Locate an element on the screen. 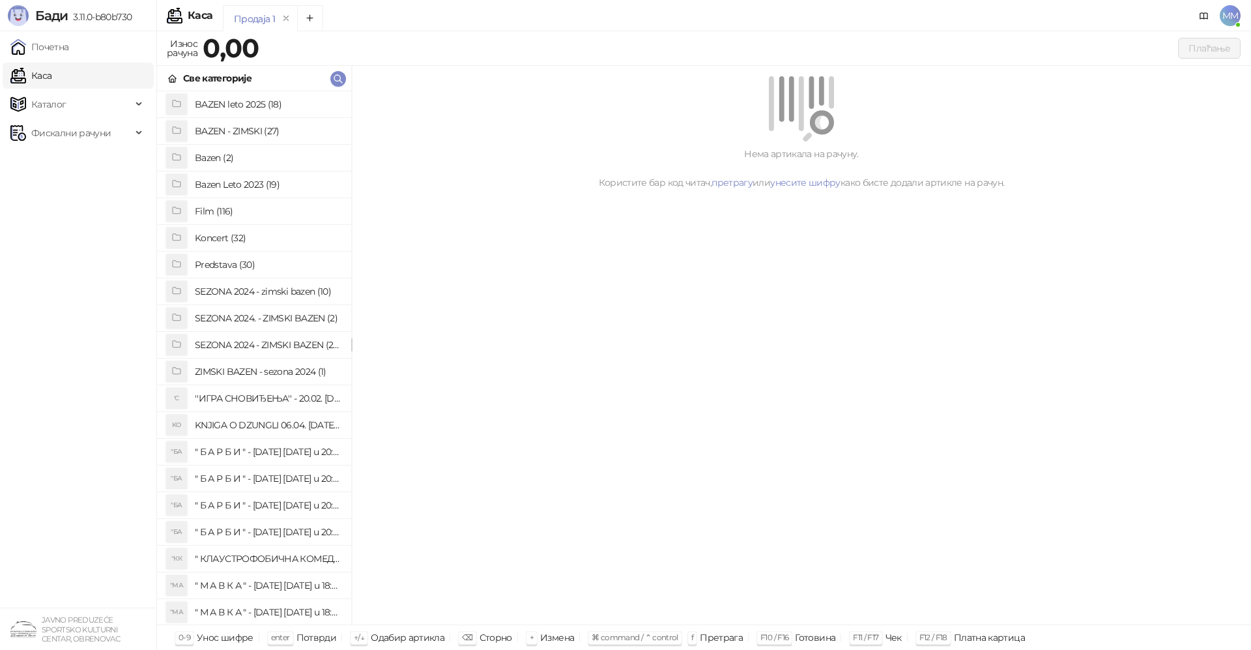  div: Чек is located at coordinates (894, 637).